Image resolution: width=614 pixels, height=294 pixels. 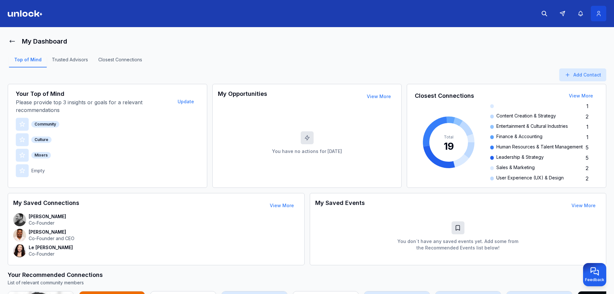 I want to click on button: Update, so click(x=186, y=102).